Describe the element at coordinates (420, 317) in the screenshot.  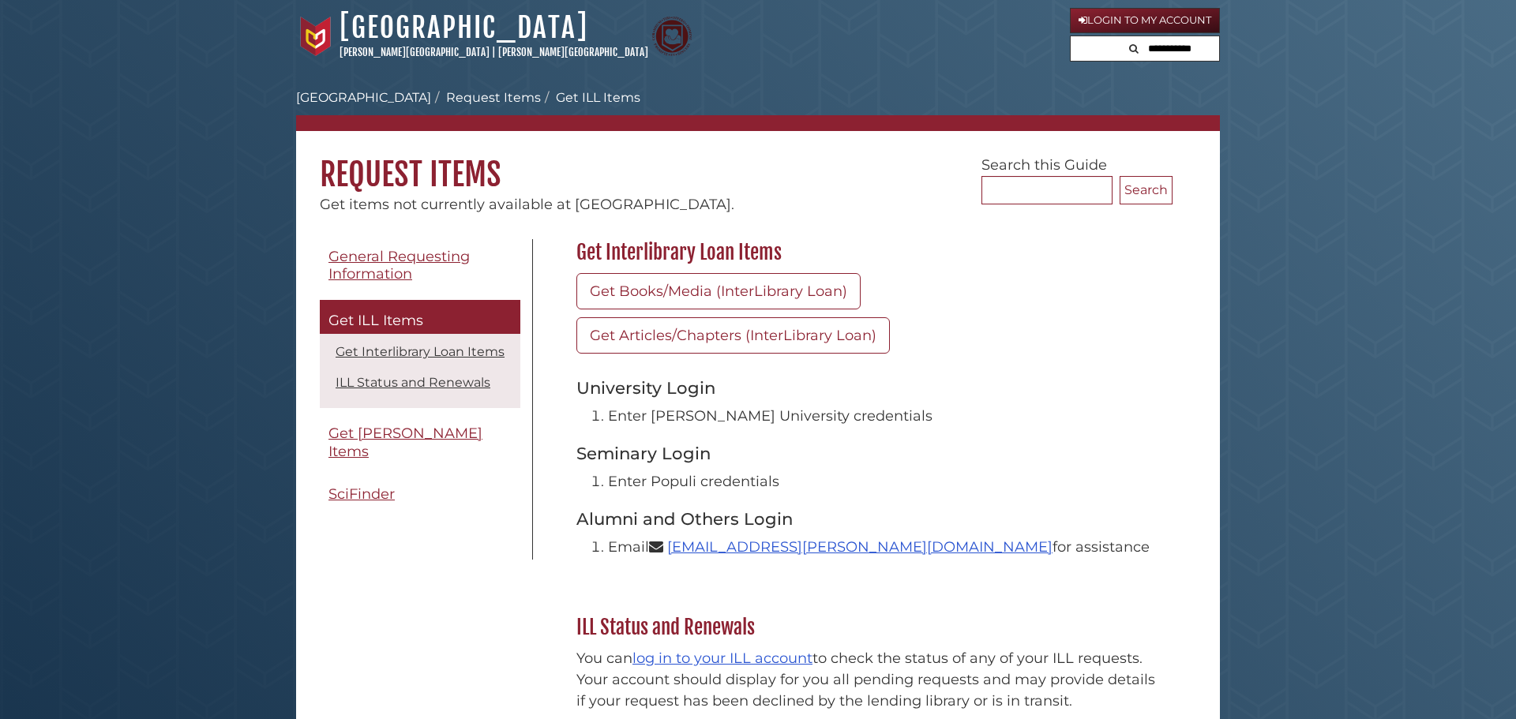
I see `a: Get ILL Items` at that location.